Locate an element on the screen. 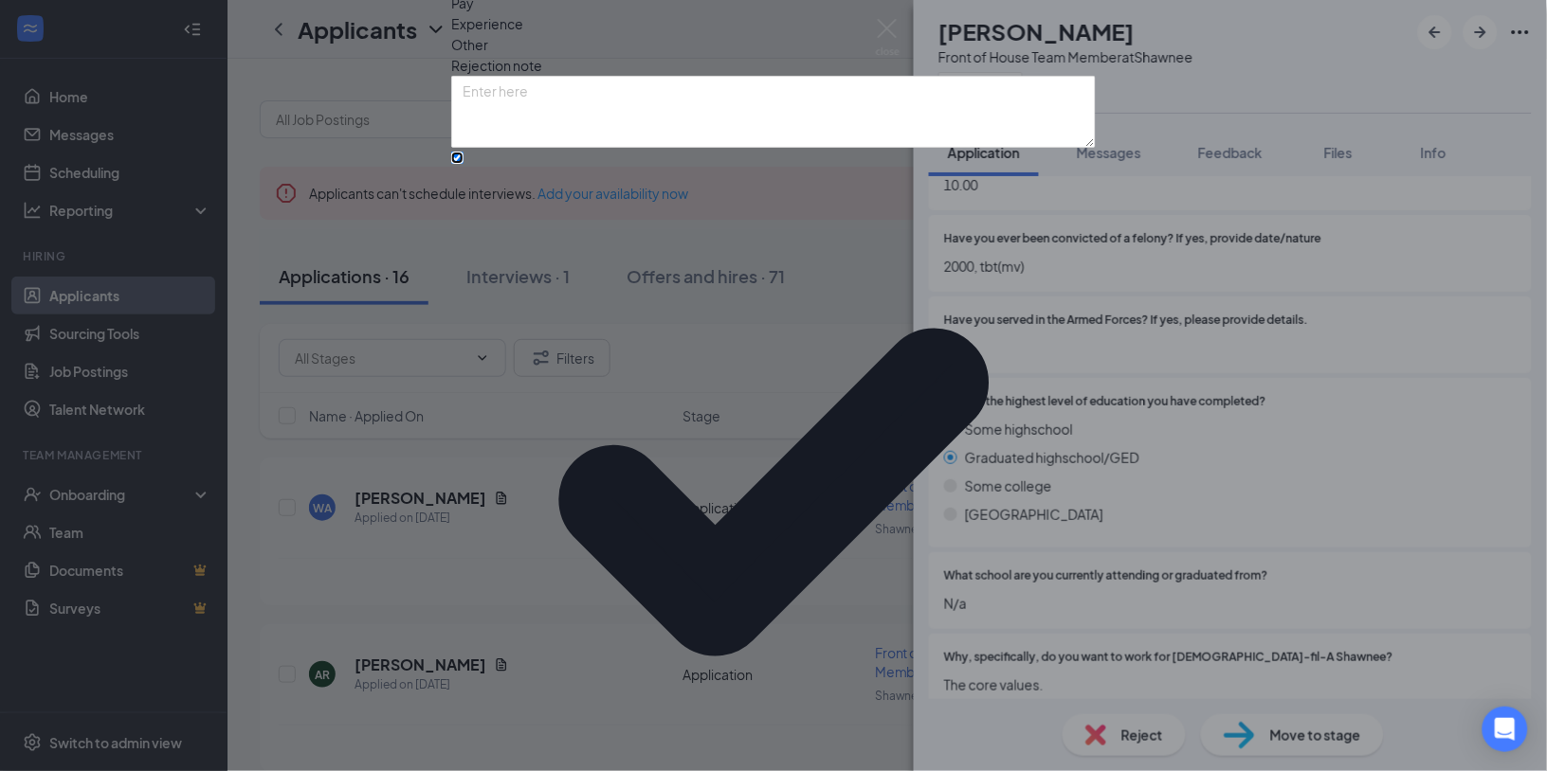  span: Rejection note is located at coordinates (497, 65).